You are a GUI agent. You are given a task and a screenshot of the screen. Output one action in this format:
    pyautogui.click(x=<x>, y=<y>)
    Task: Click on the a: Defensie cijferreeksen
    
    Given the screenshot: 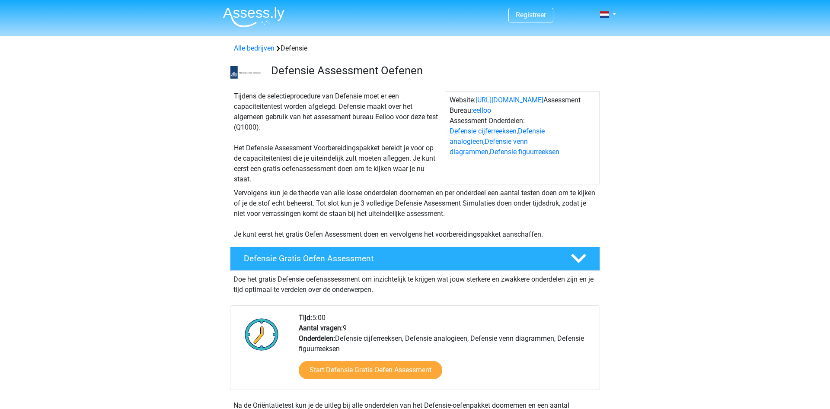 What is the action you would take?
    pyautogui.click(x=483, y=131)
    